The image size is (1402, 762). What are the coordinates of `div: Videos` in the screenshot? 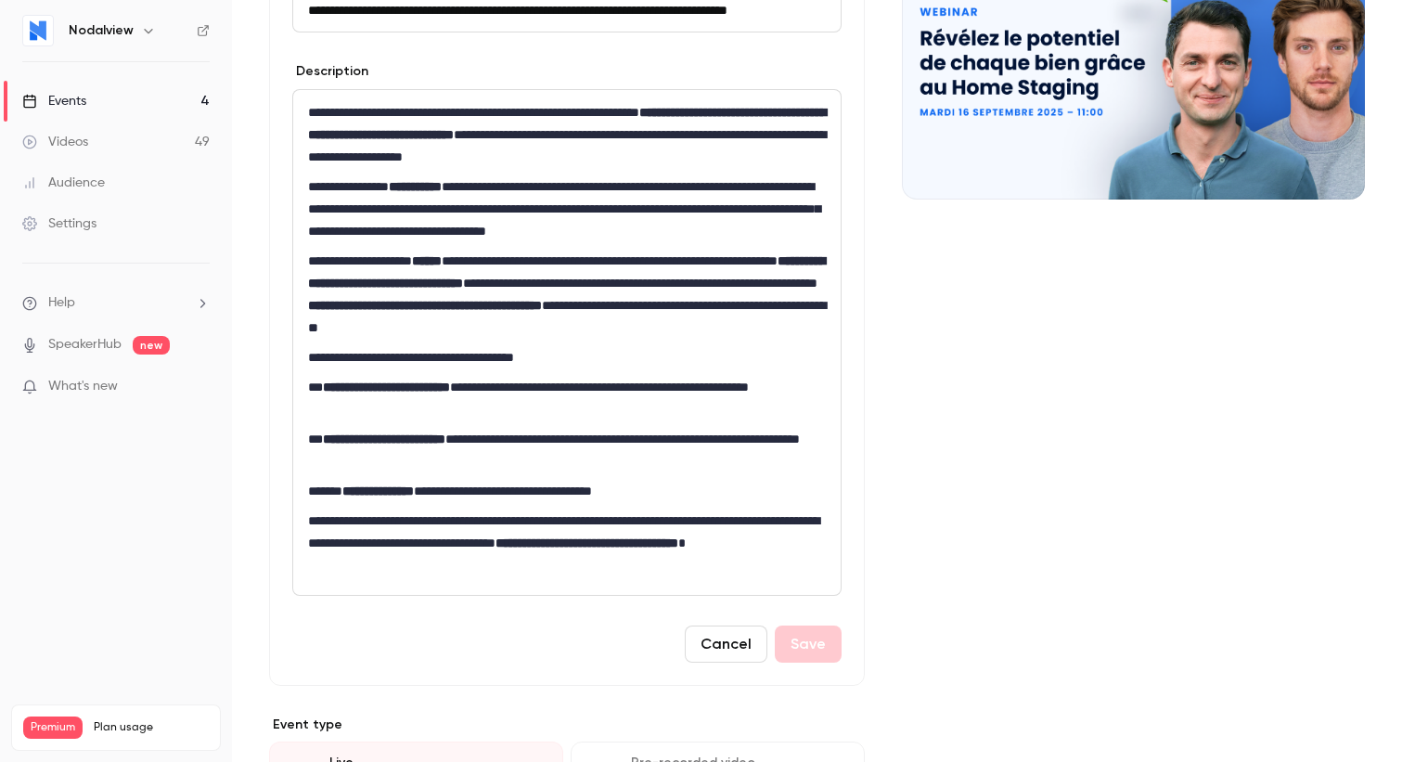 It's located at (55, 142).